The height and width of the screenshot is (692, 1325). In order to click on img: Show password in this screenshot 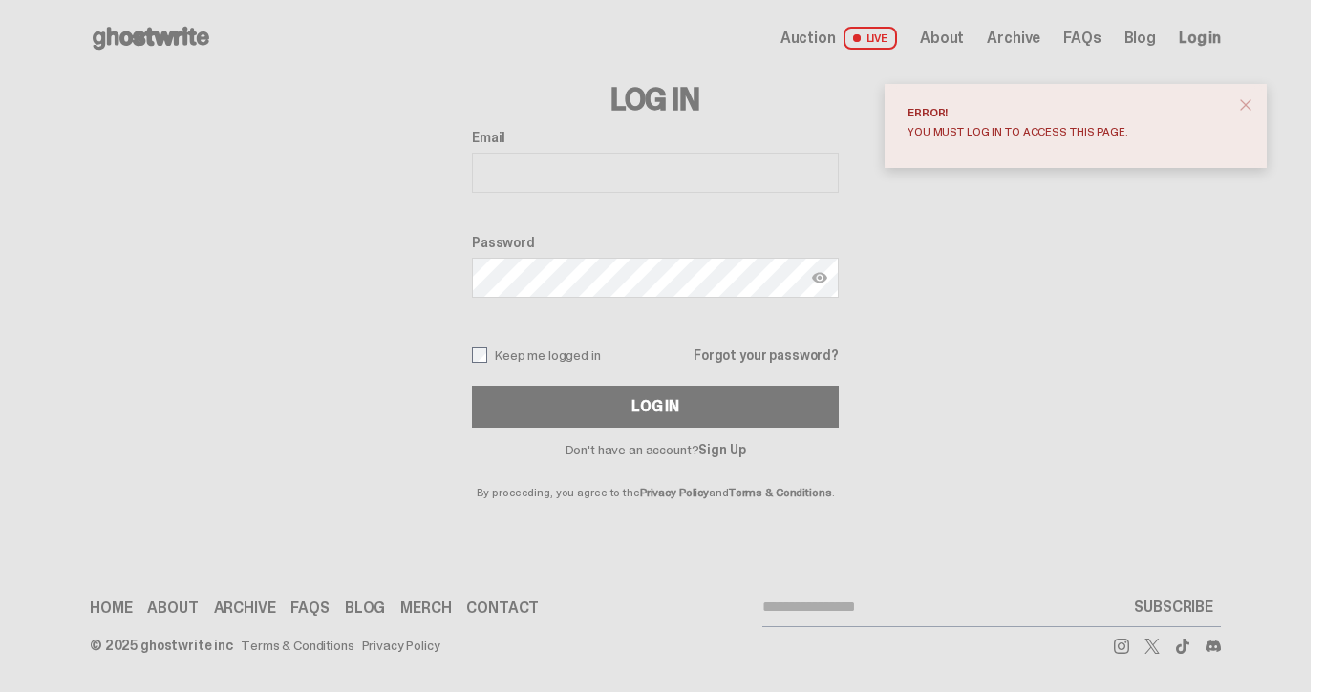, I will do `click(819, 278)`.